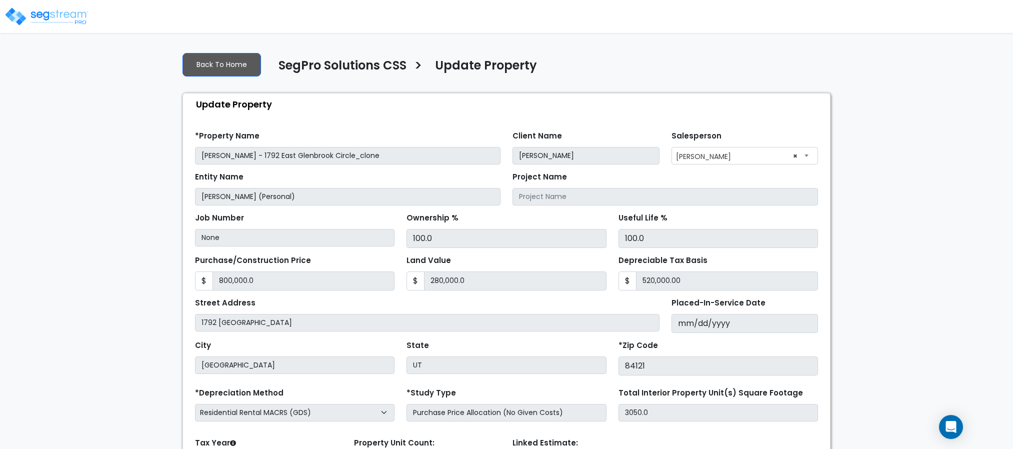 The height and width of the screenshot is (449, 1013). Describe the element at coordinates (239, 393) in the screenshot. I see `label: *Depreciation Method` at that location.